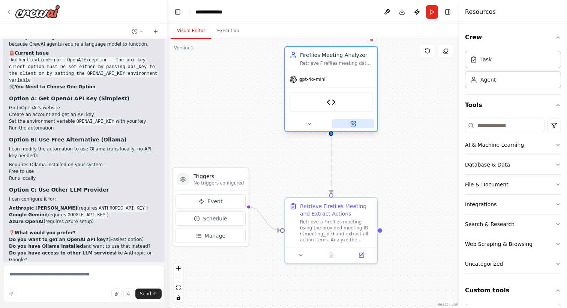 This screenshot has height=308, width=567. Describe the element at coordinates (513, 71) in the screenshot. I see `div: Crew` at that location.